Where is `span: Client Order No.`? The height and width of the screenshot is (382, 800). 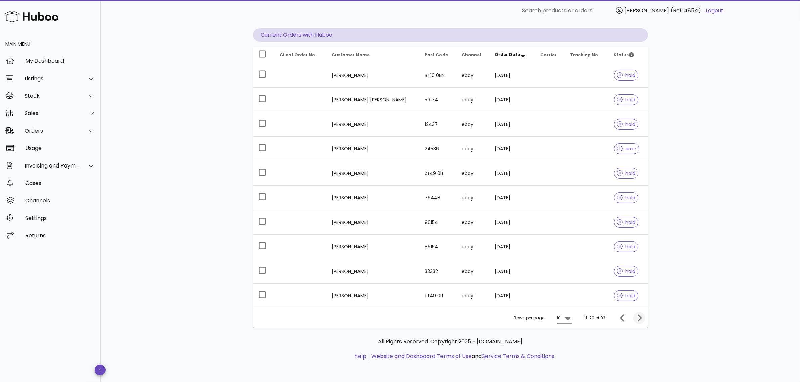
span: Client Order No. is located at coordinates (298, 55).